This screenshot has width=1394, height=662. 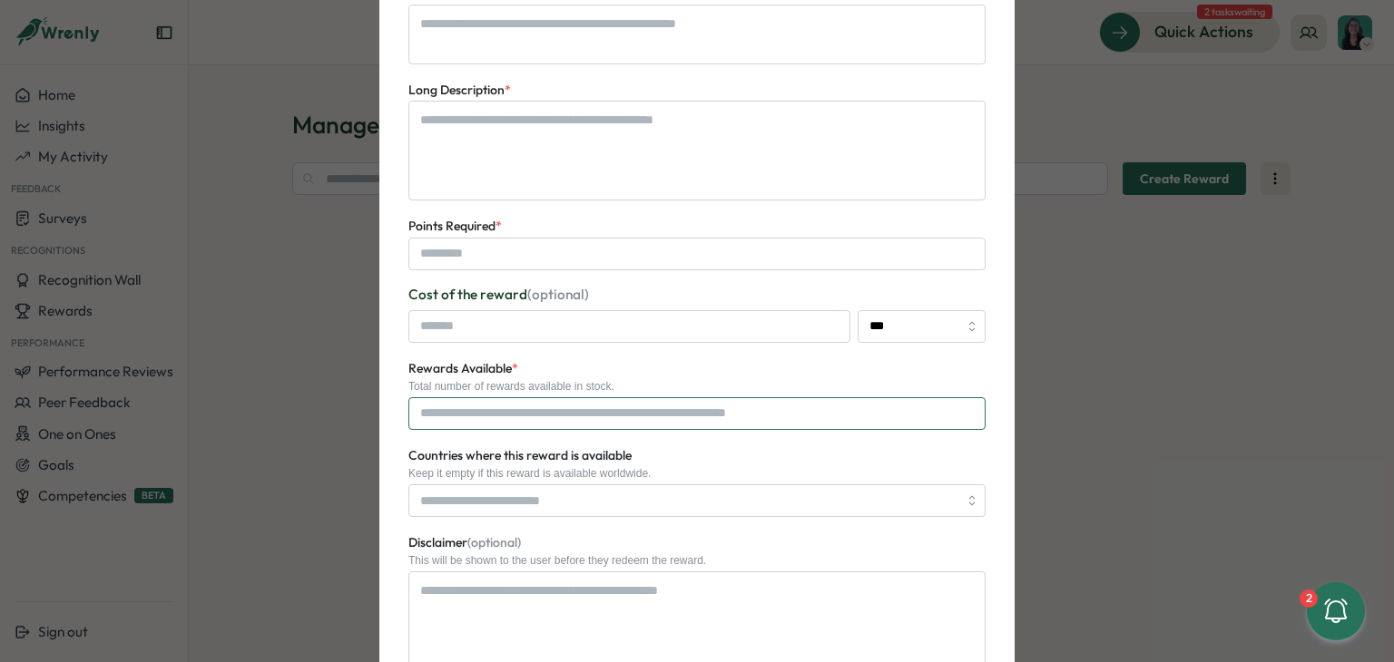 I want to click on label: Long Description, so click(x=459, y=91).